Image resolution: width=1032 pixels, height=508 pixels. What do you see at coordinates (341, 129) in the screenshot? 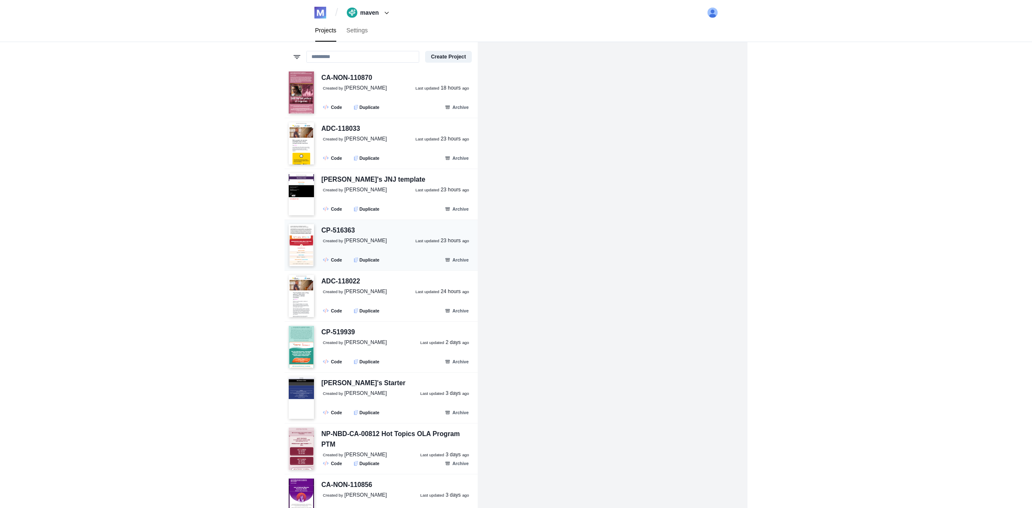
I see `div: ADC-118033` at bounding box center [341, 129].